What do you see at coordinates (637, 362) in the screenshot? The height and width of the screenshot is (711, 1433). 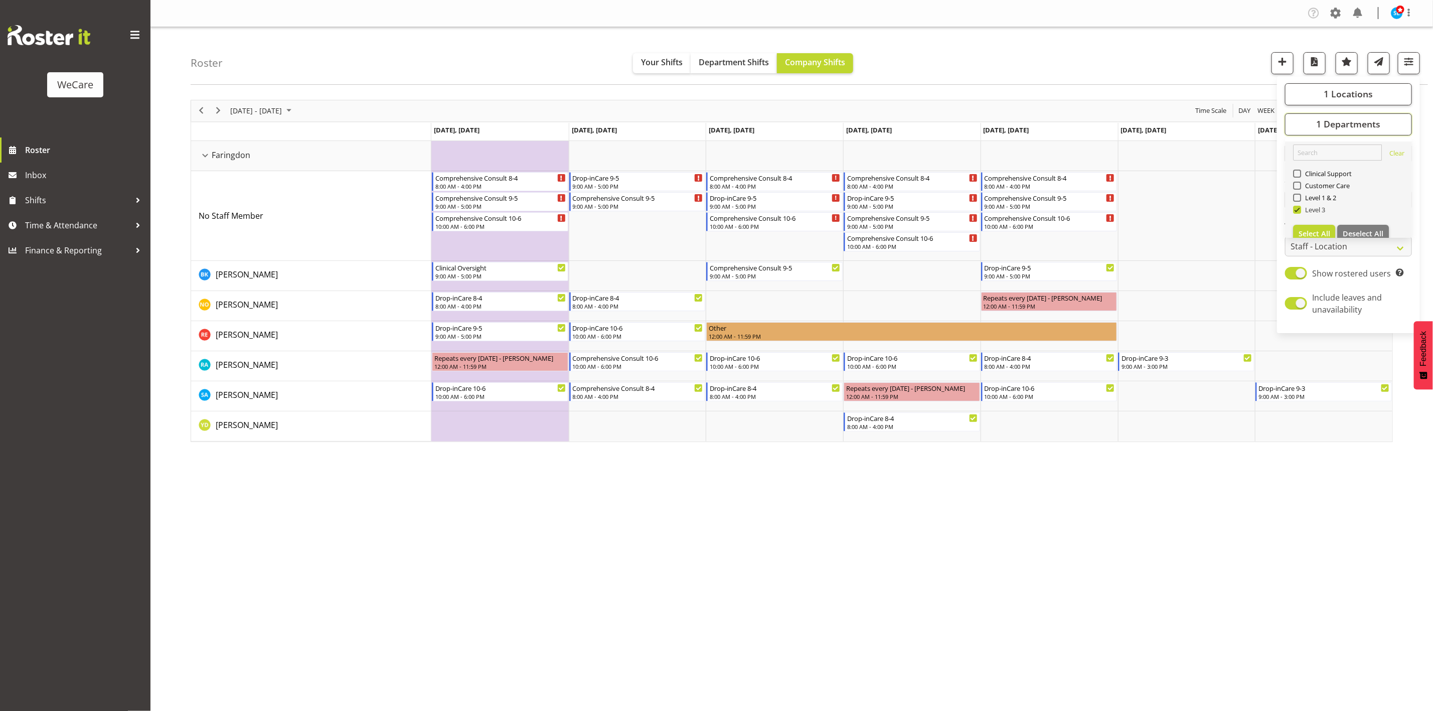 I see `div: Rachna Anderson"s event - Comprehensive Consult 10-6 Begin From Tuesday, September 23, 2025 at 10...` at bounding box center [637, 362].